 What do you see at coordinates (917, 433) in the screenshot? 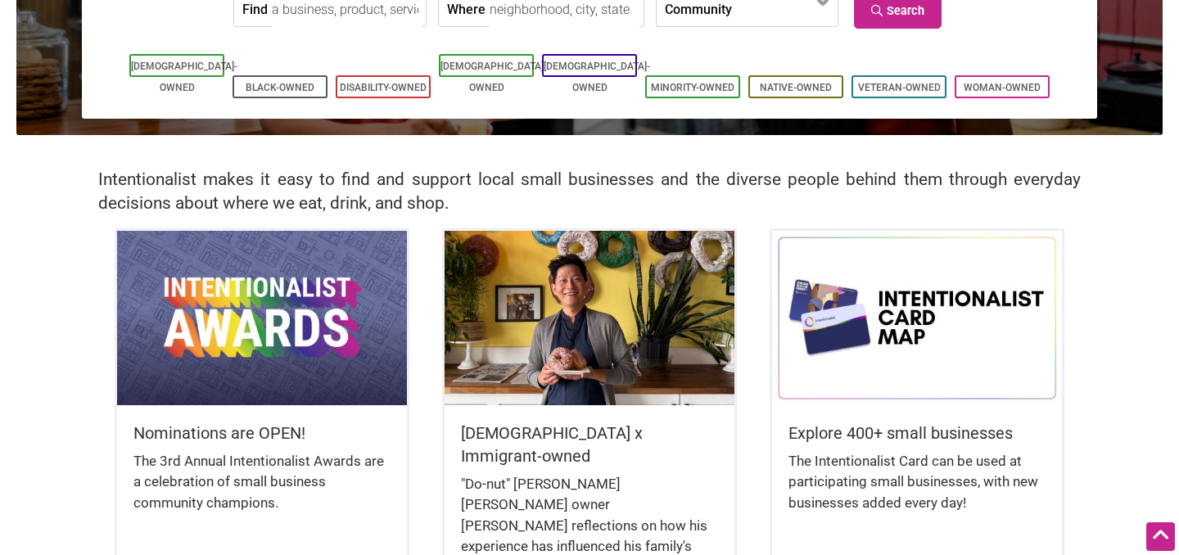
I see `h5: Explore 400+ small businesses` at bounding box center [917, 433].